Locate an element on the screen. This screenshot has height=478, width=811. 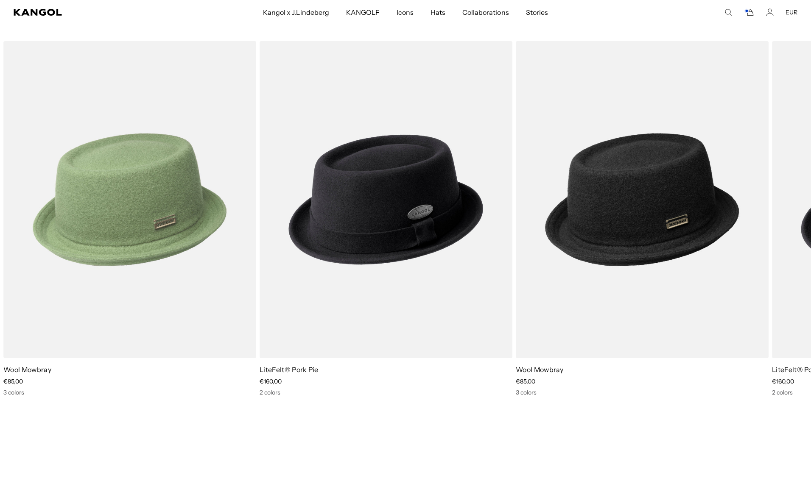
a: Kangol is located at coordinates (94, 12).